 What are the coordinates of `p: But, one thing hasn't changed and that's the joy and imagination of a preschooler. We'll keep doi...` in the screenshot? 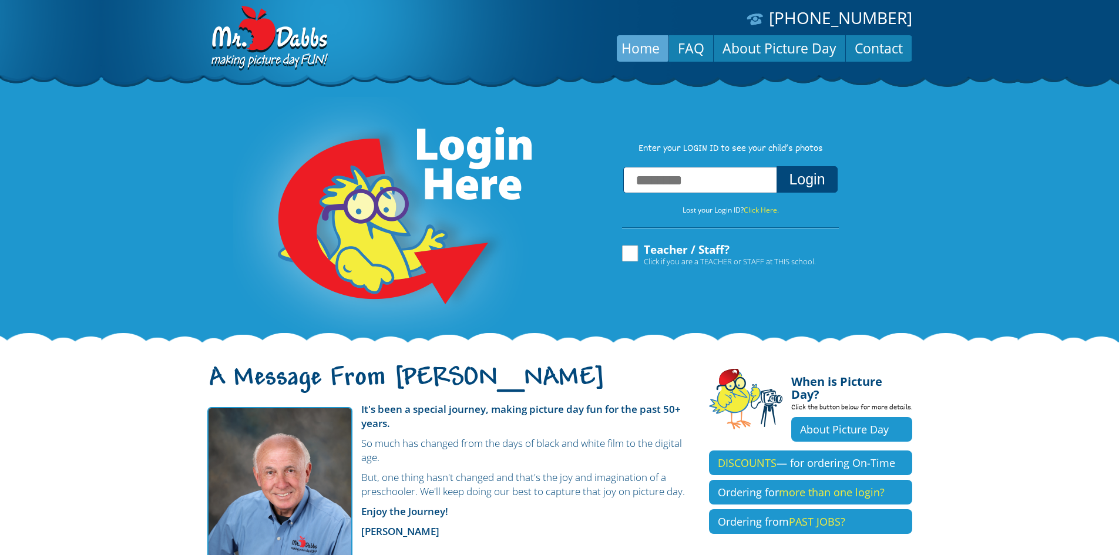 It's located at (449, 485).